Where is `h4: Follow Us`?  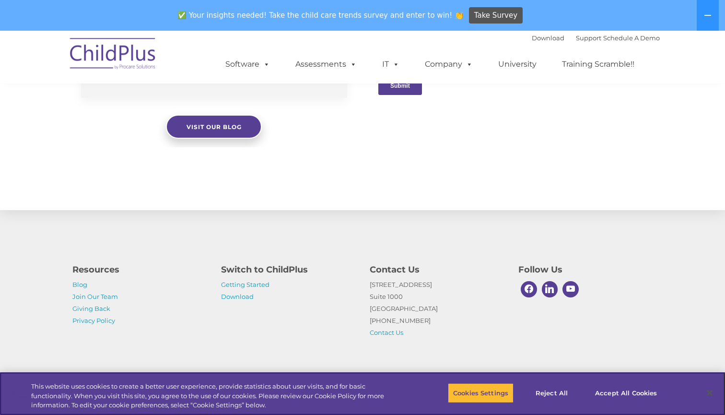 h4: Follow Us is located at coordinates (585, 269).